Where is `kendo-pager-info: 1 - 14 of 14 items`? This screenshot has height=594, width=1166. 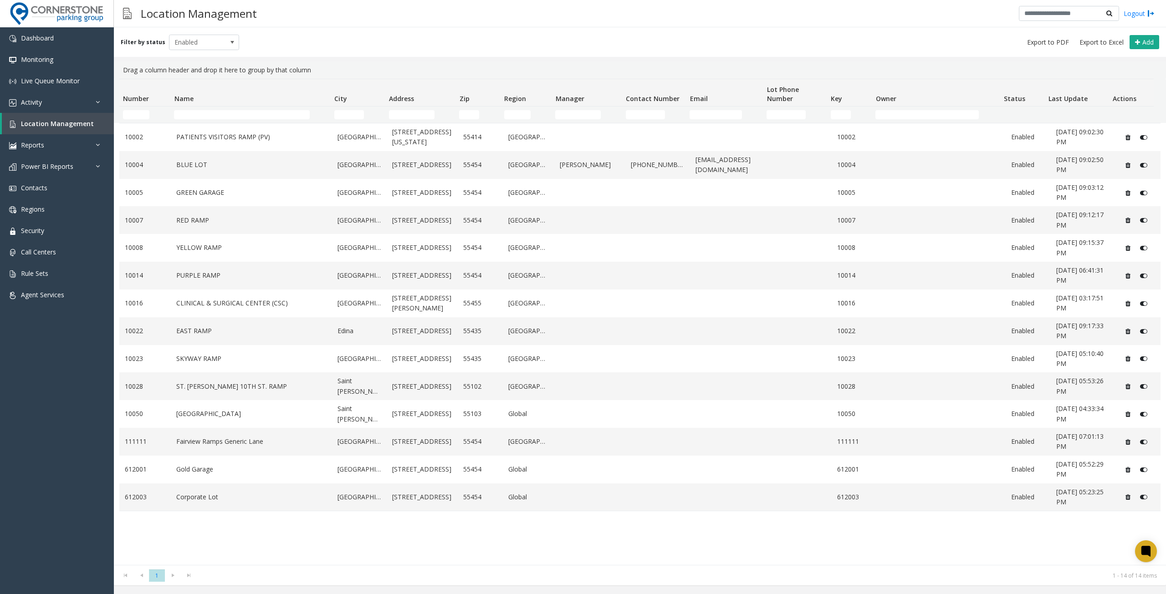 kendo-pager-info: 1 - 14 of 14 items is located at coordinates (679, 576).